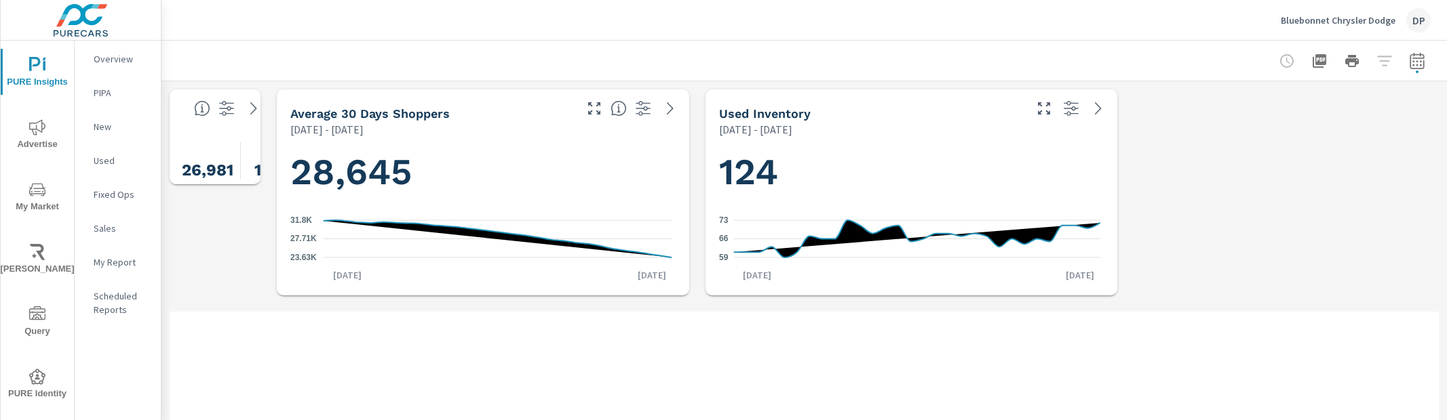 Image resolution: width=1447 pixels, height=420 pixels. What do you see at coordinates (121, 93) in the screenshot?
I see `p: PIPA` at bounding box center [121, 93].